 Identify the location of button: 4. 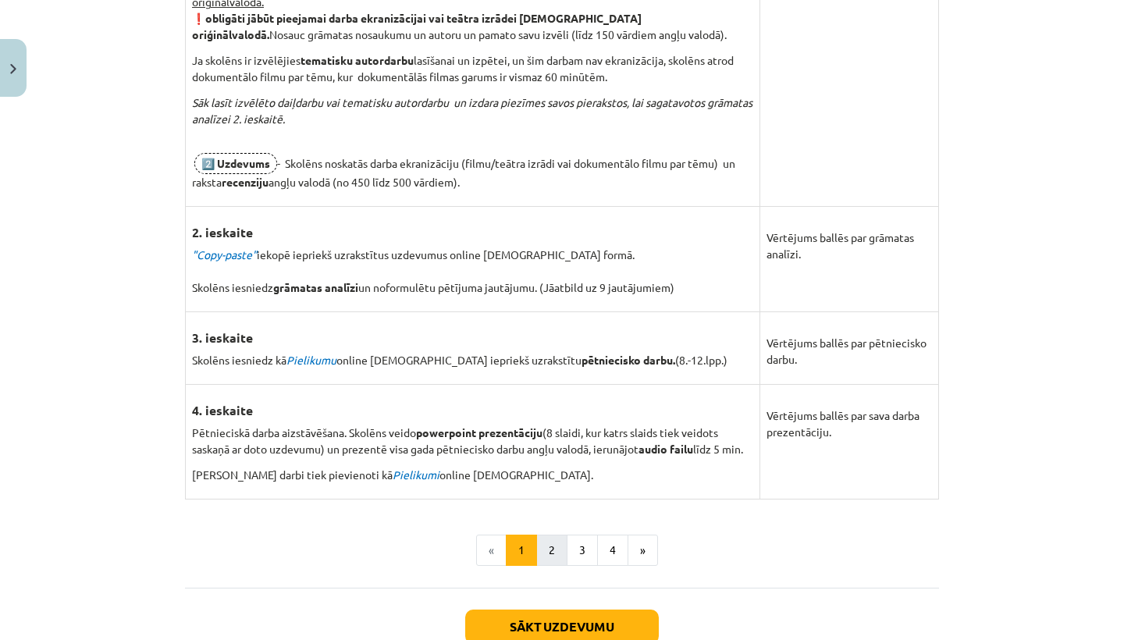
(613, 550).